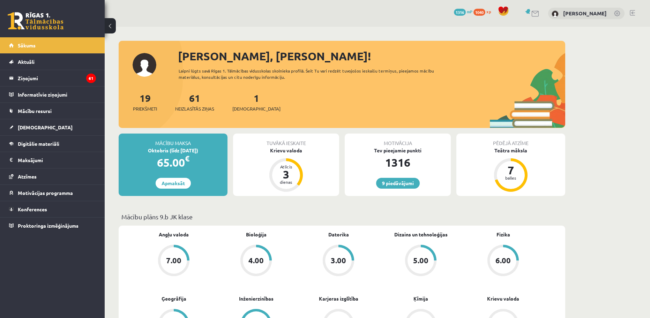 The width and height of the screenshot is (650, 318). What do you see at coordinates (286, 140) in the screenshot?
I see `div: Tuvākā ieskaite` at bounding box center [286, 140].